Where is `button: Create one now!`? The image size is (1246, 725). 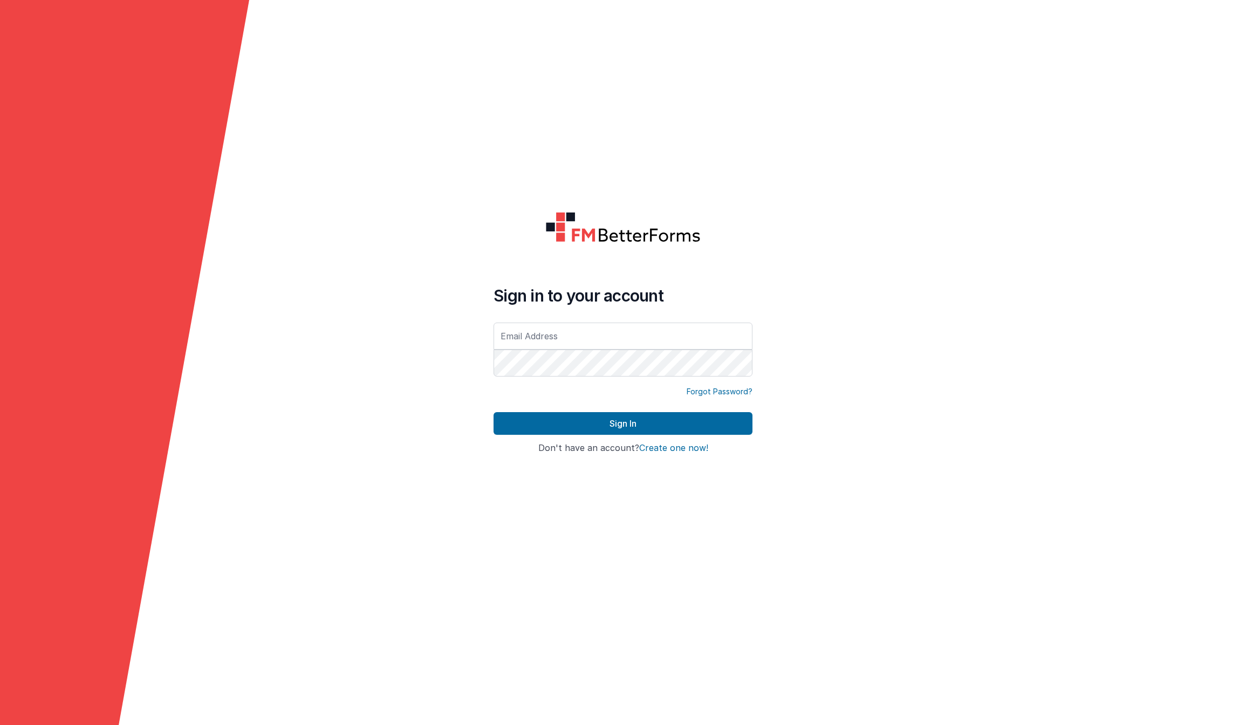
button: Create one now! is located at coordinates (674, 448).